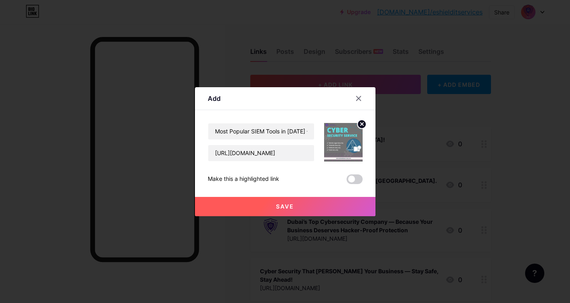 This screenshot has width=570, height=303. What do you see at coordinates (261, 131) in the screenshot?
I see `input: Title` at bounding box center [261, 131].